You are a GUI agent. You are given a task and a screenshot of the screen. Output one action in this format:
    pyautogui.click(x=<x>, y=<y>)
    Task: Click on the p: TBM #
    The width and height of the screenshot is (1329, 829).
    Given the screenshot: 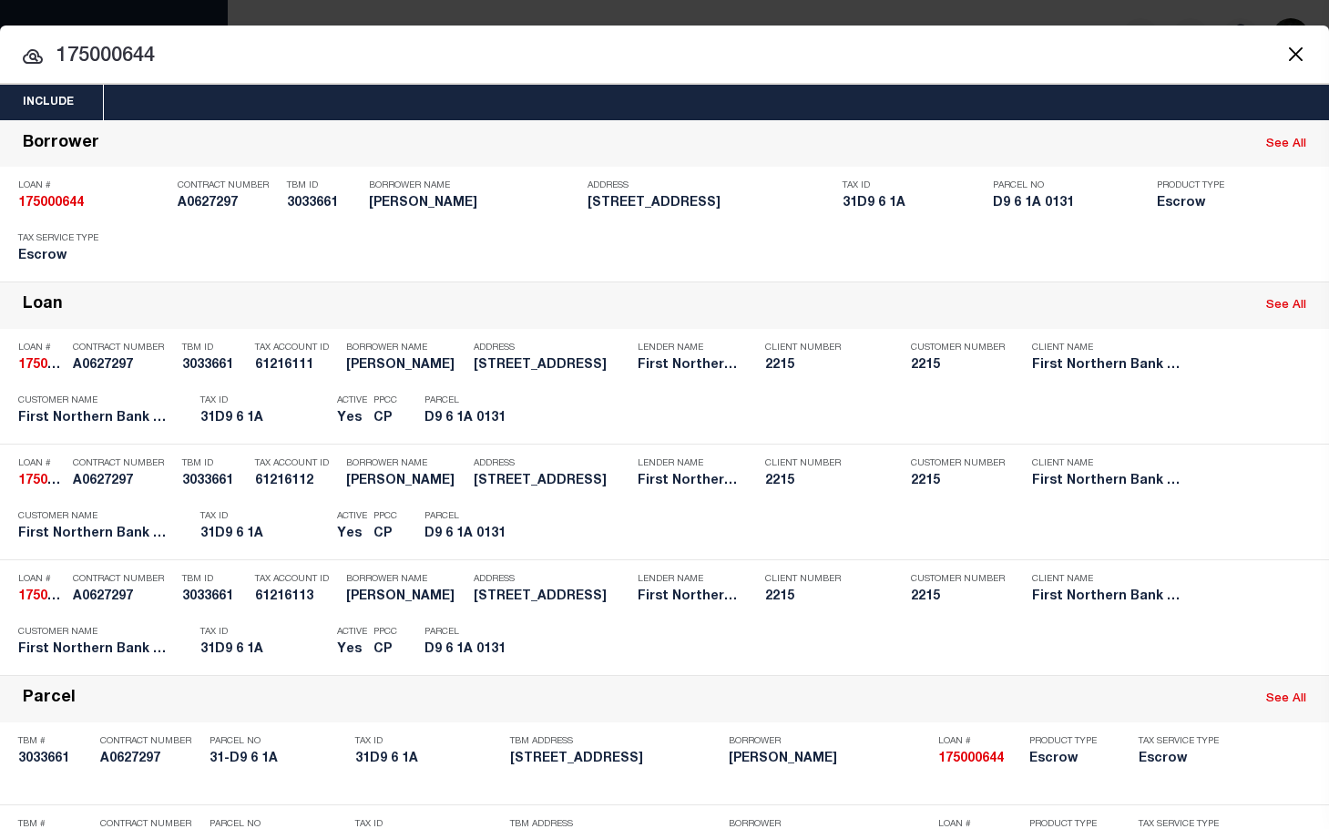 What is the action you would take?
    pyautogui.click(x=55, y=741)
    